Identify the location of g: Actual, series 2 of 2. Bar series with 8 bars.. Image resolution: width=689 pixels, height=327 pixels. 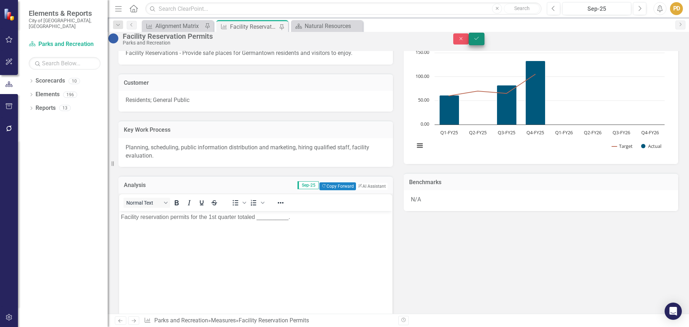
(545, 89).